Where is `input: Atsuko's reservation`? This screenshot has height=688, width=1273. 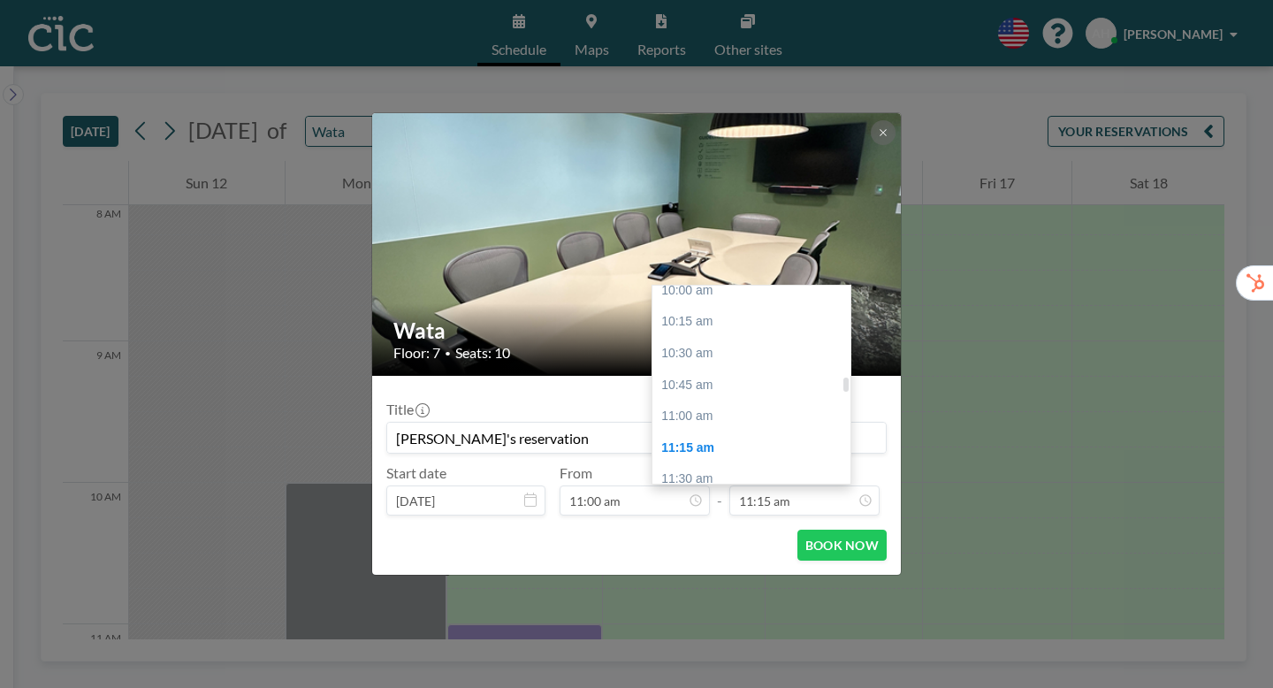
input: Atsuko's reservation is located at coordinates (636, 438).